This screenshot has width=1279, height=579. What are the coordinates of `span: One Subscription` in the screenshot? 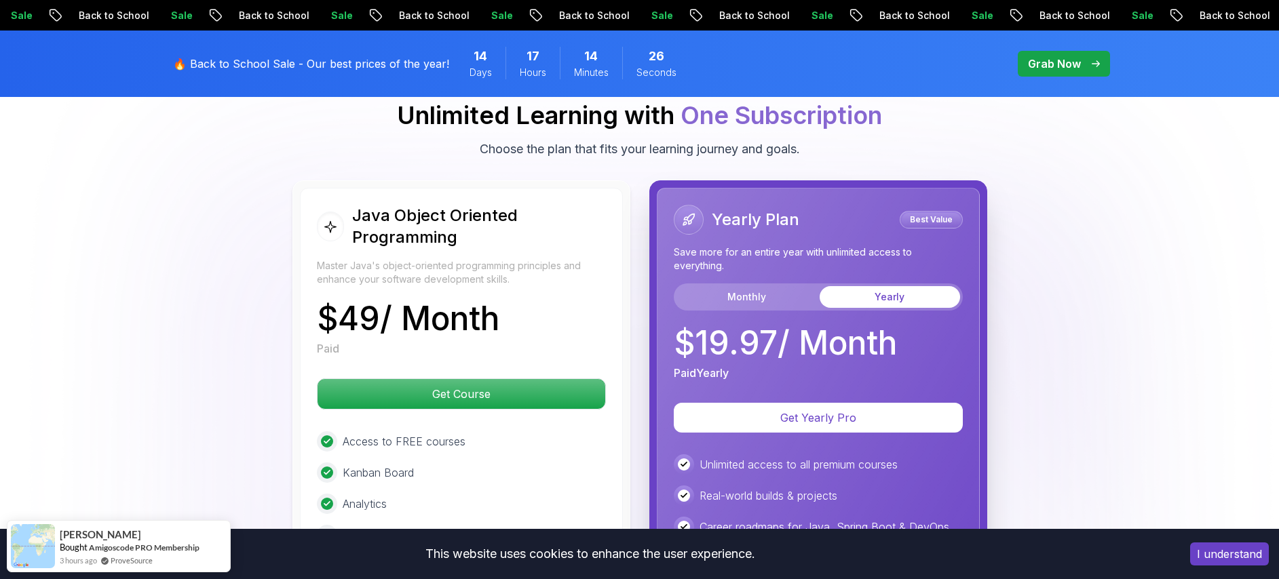 It's located at (781, 115).